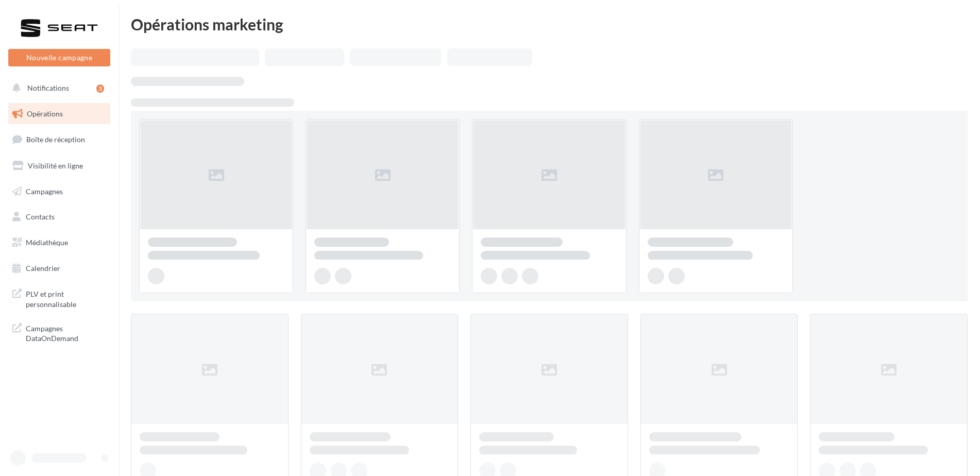 This screenshot has width=980, height=476. I want to click on a: Campagnes, so click(59, 192).